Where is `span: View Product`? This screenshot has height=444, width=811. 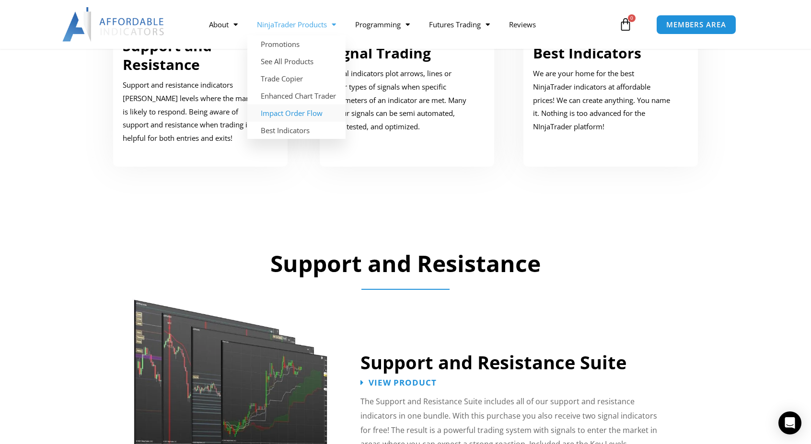
span: View Product is located at coordinates (403, 383).